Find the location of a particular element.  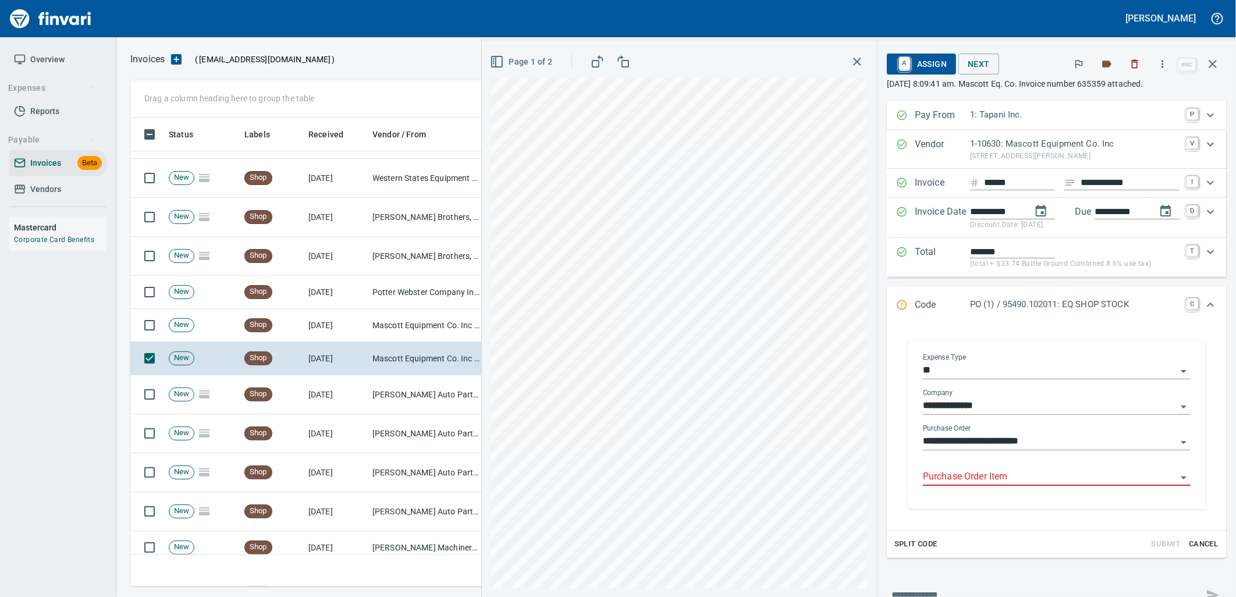

p: Total is located at coordinates (942, 257).